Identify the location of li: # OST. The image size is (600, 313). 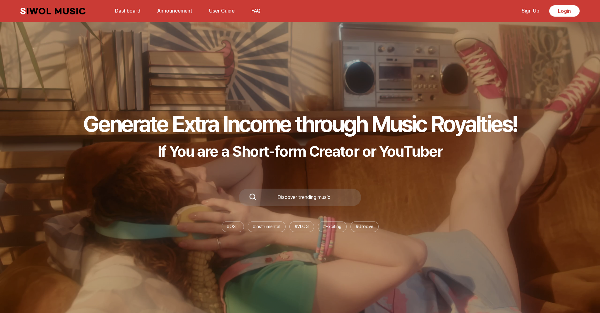
(233, 227).